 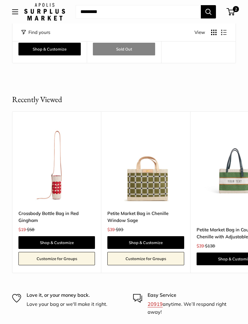 What do you see at coordinates (189, 295) in the screenshot?
I see `p: Easy Service` at bounding box center [189, 295].